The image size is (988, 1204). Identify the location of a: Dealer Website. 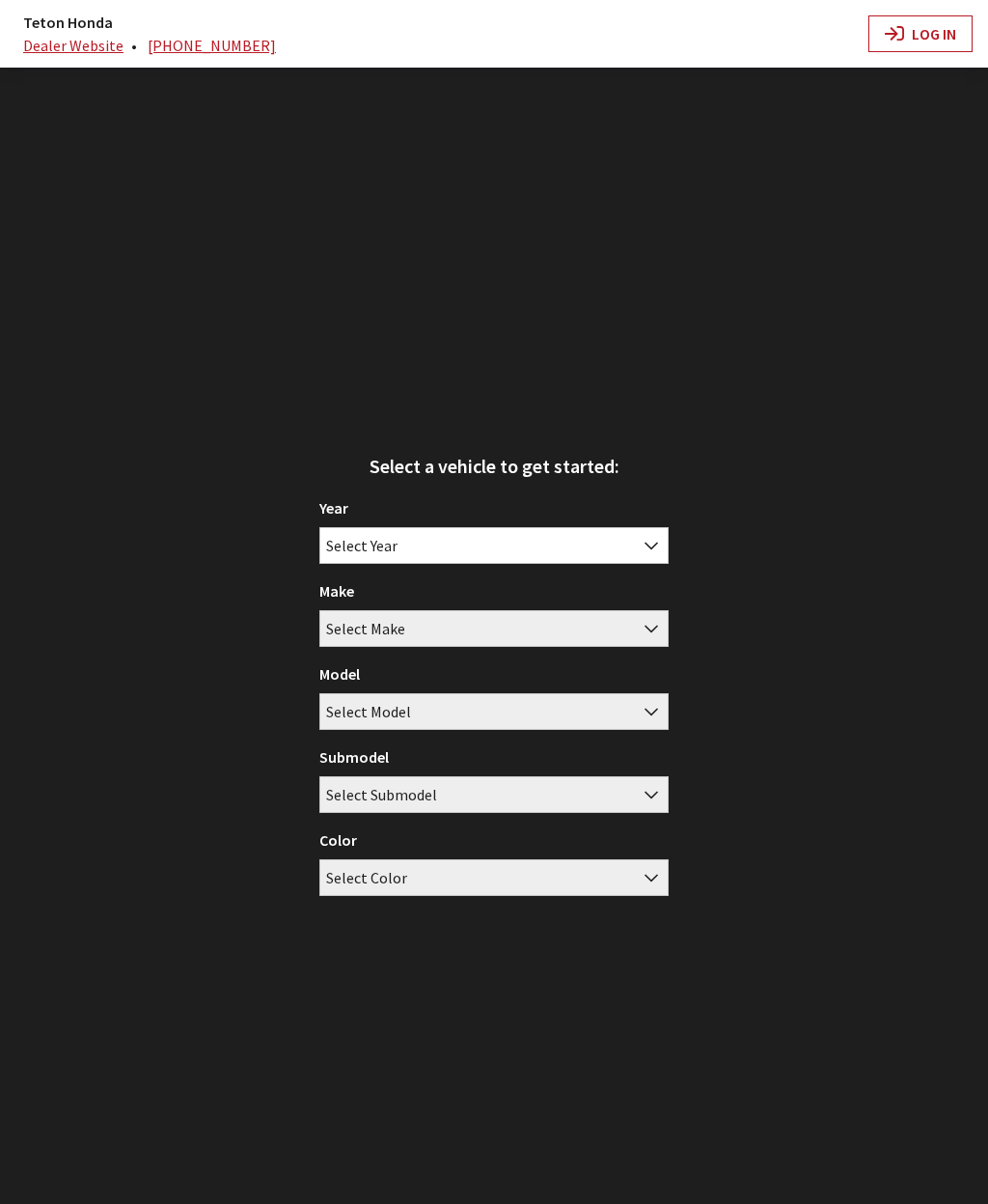
(74, 46).